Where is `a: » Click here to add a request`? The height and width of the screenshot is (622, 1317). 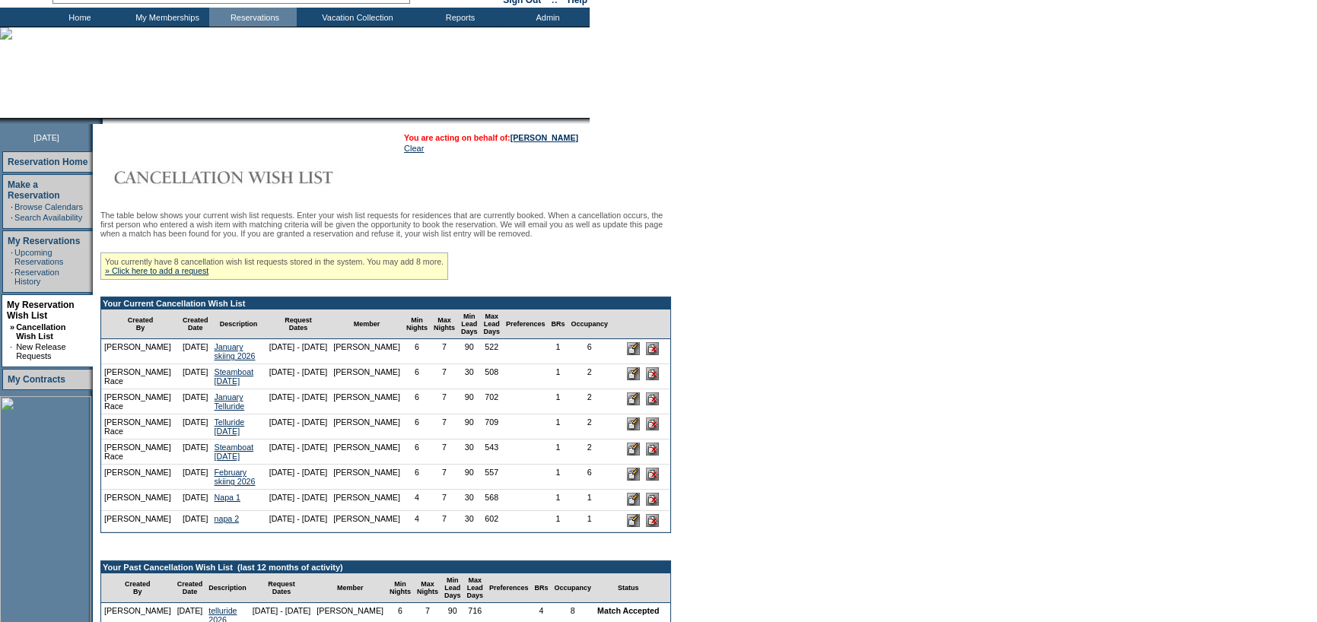
a: » Click here to add a request is located at coordinates (157, 271).